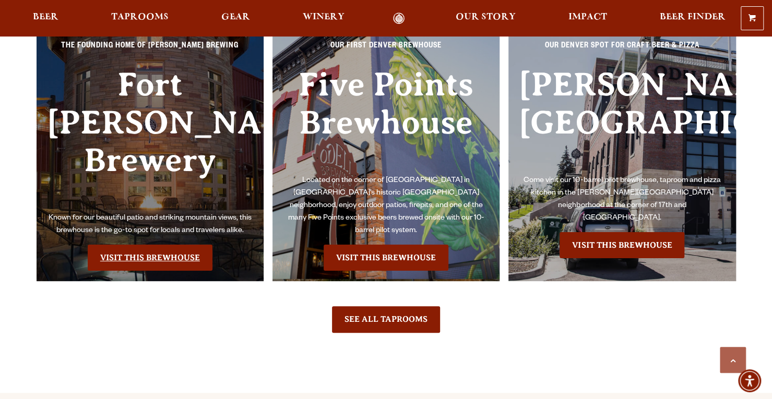 The image size is (772, 399). I want to click on span: Taprooms, so click(140, 17).